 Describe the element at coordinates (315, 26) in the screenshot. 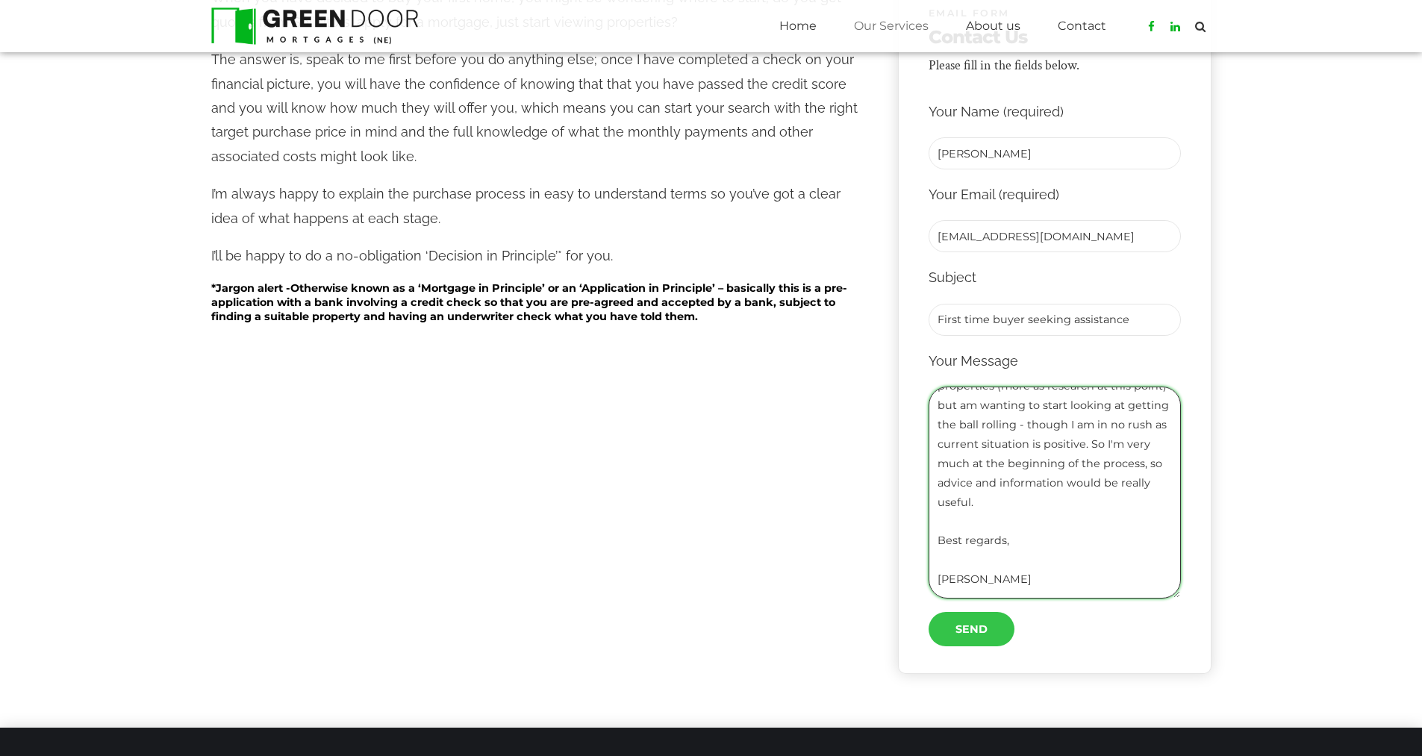

I see `img: Green Door Mortgages North East` at that location.